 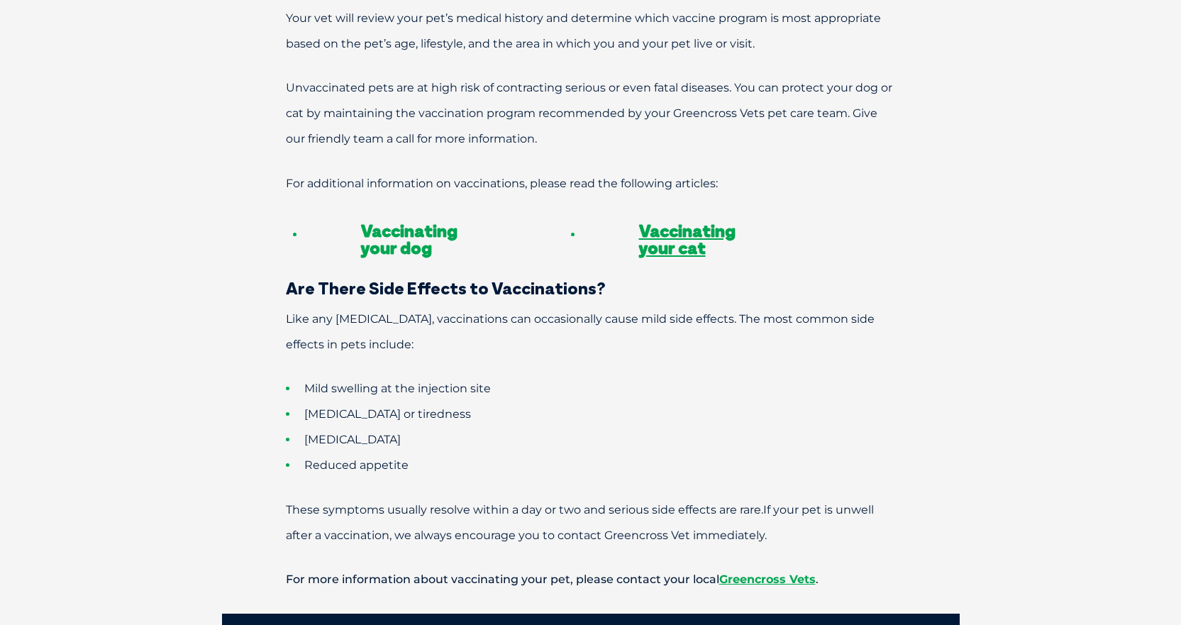 What do you see at coordinates (409, 239) in the screenshot?
I see `a: Vaccinating your dog` at bounding box center [409, 239].